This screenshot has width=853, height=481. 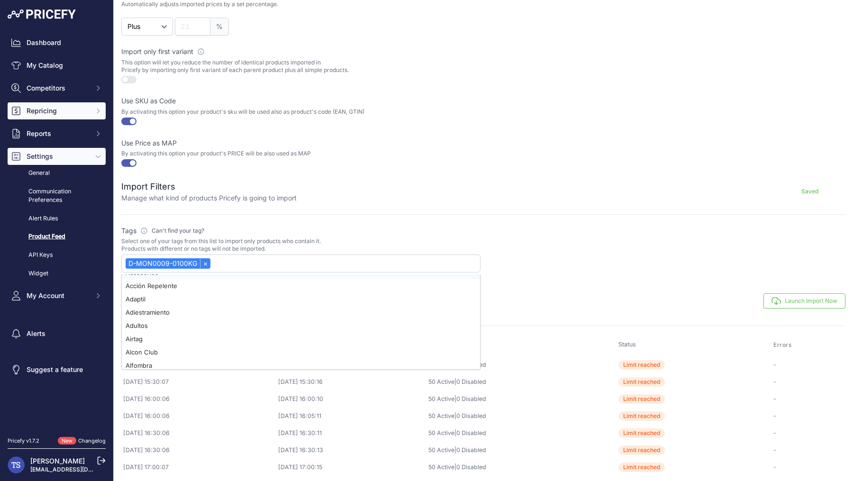 What do you see at coordinates (301, 112) in the screenshot?
I see `p: By activating this option your product's sku will be used also as product's code (EAN, GTIN)` at bounding box center [301, 112].